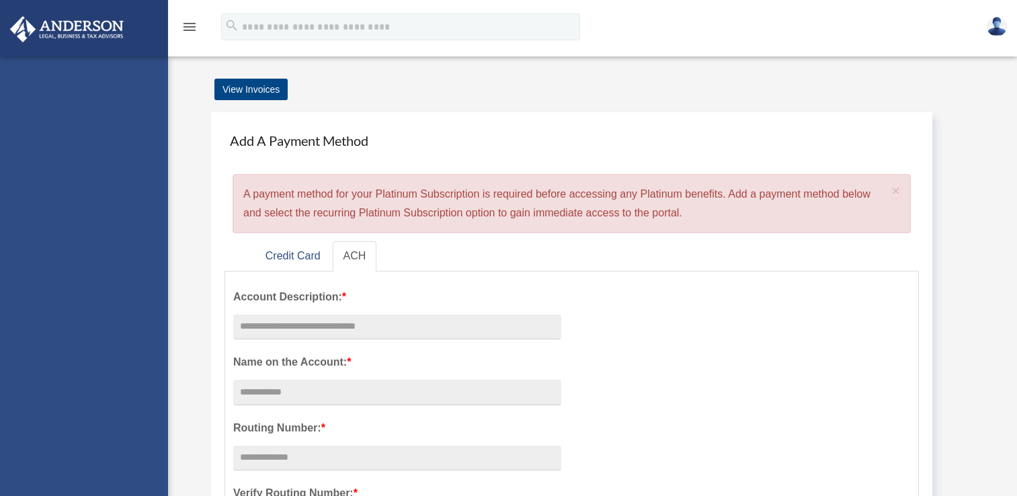 The width and height of the screenshot is (1017, 496). What do you see at coordinates (189, 27) in the screenshot?
I see `i: menu` at bounding box center [189, 27].